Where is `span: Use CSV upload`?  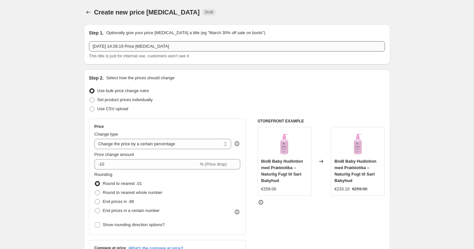
span: Use CSV upload is located at coordinates (113, 109).